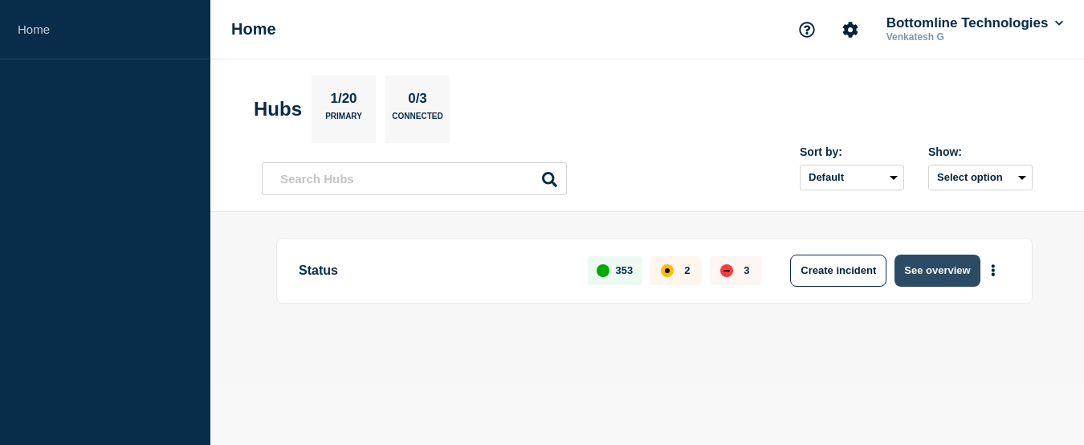  What do you see at coordinates (254, 29) in the screenshot?
I see `h1: Home` at bounding box center [254, 29].